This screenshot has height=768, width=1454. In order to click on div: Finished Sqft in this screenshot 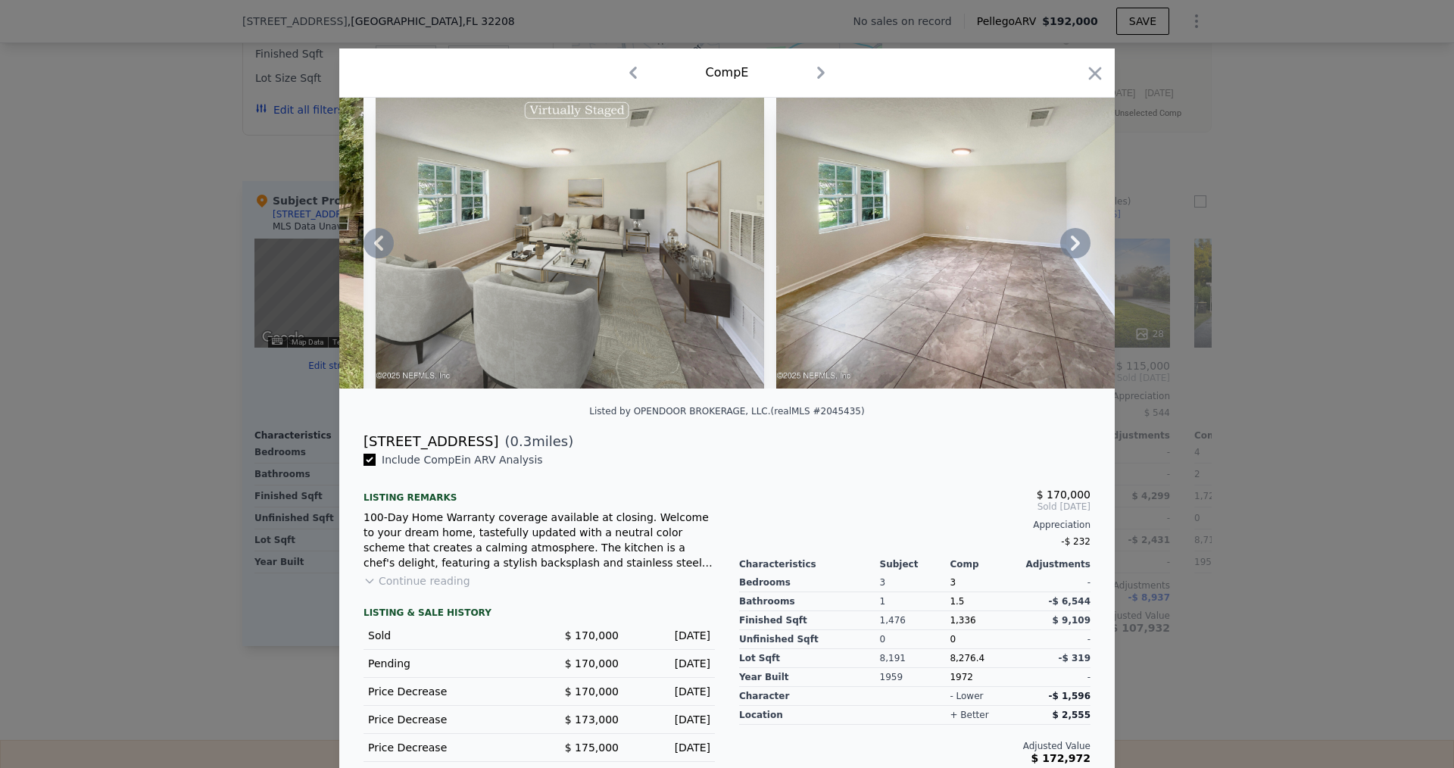, I will do `click(810, 620)`.